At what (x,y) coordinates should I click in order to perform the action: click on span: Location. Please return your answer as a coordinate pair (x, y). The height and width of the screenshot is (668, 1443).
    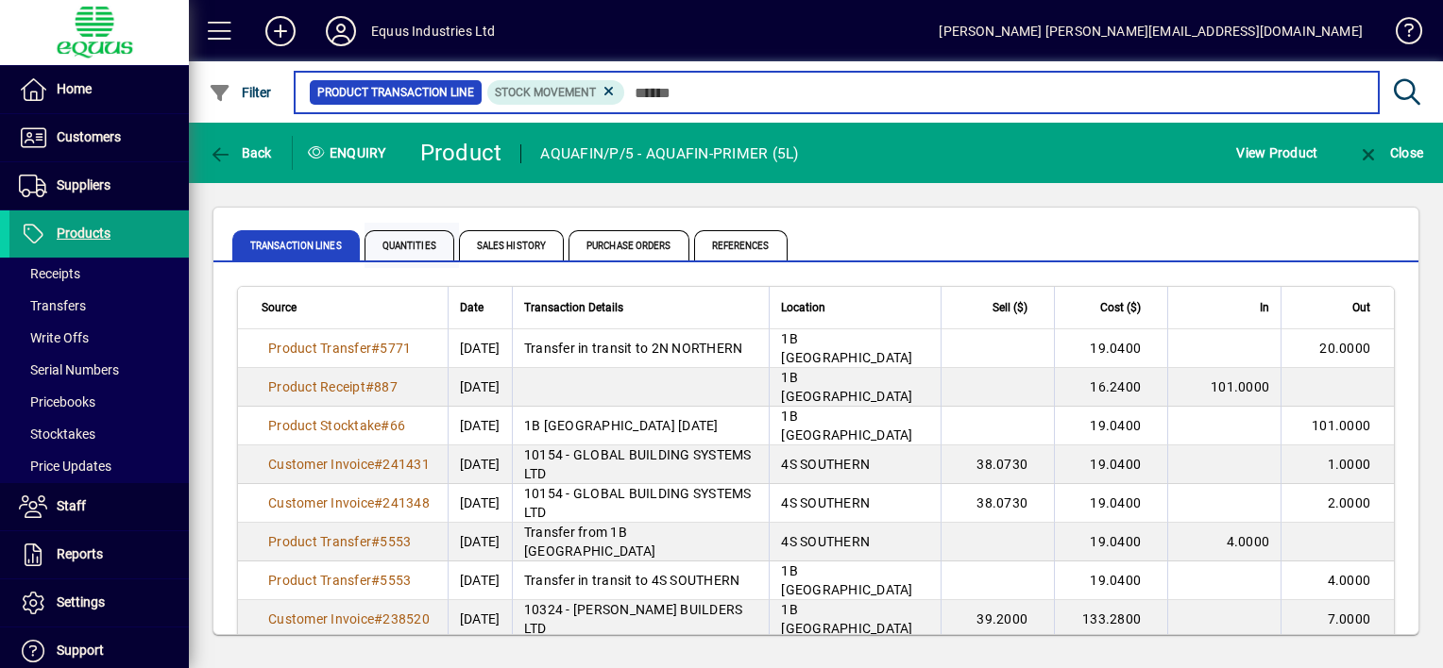
    Looking at the image, I should click on (803, 308).